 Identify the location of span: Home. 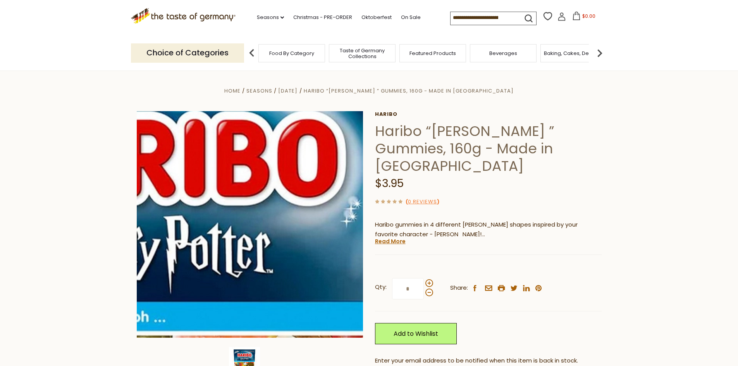
(232, 91).